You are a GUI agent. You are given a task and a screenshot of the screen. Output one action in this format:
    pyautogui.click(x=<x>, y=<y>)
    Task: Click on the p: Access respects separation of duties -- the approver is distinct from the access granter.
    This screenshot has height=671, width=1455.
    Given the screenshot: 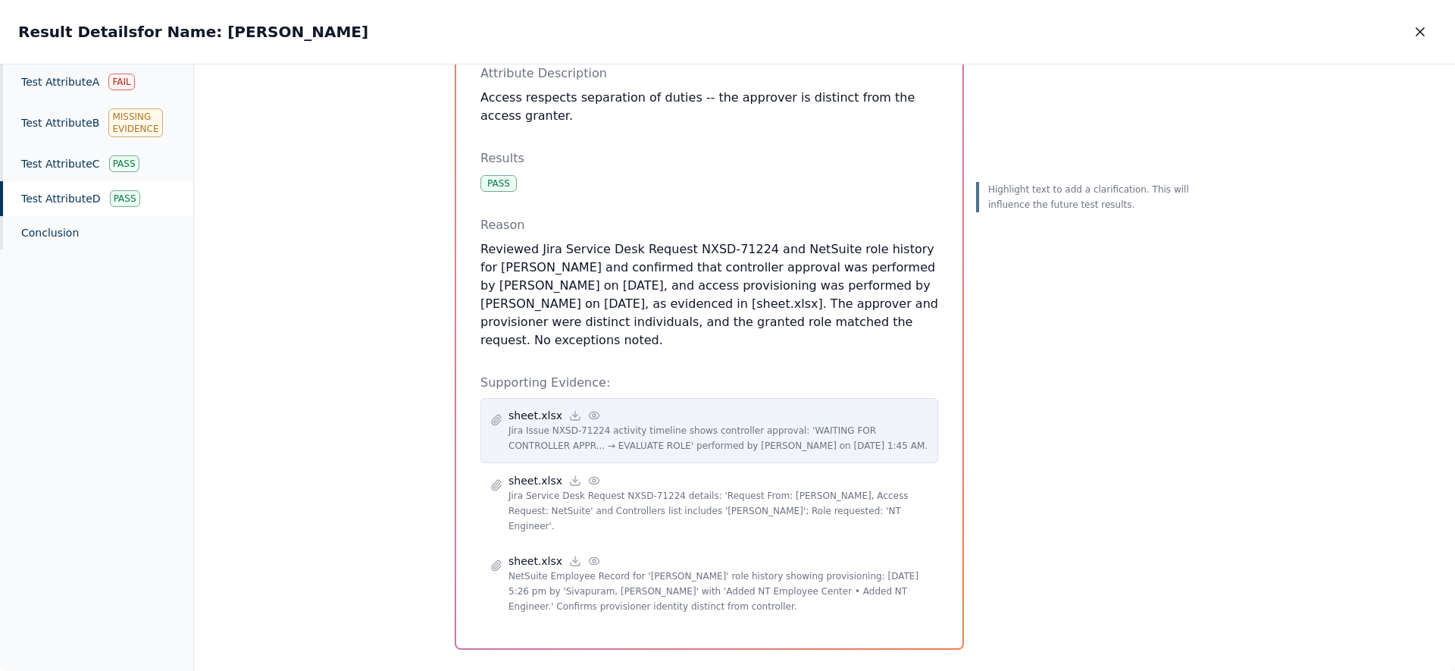 What is the action you would take?
    pyautogui.click(x=709, y=107)
    